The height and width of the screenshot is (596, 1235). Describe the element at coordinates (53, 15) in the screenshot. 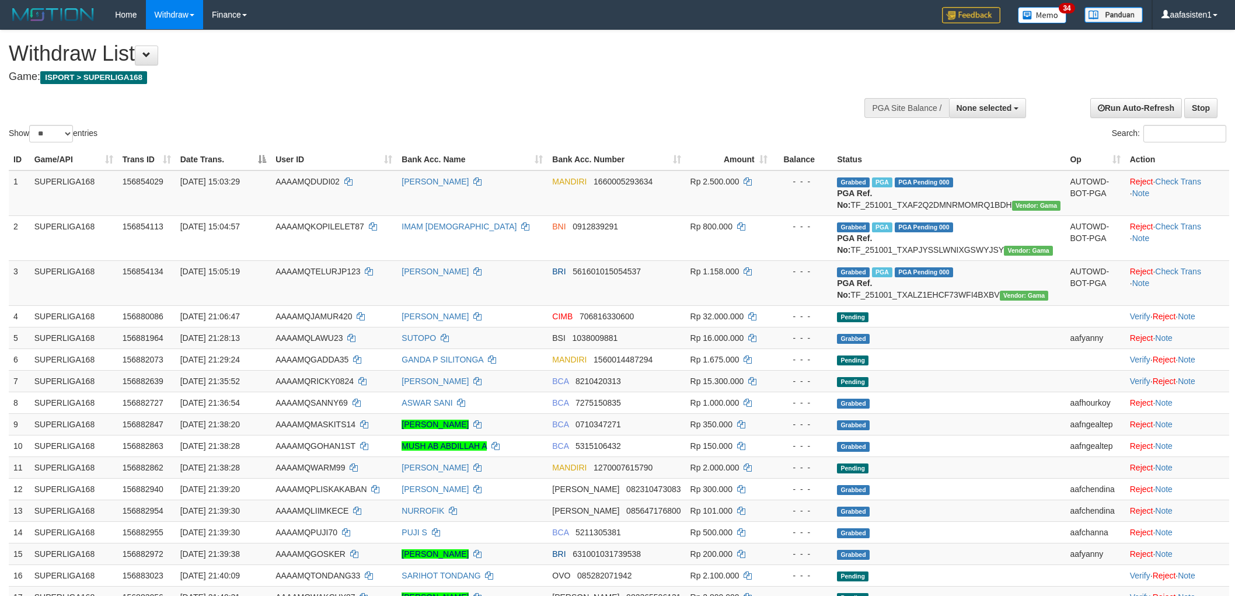

I see `img: MOTION_logo.png` at that location.